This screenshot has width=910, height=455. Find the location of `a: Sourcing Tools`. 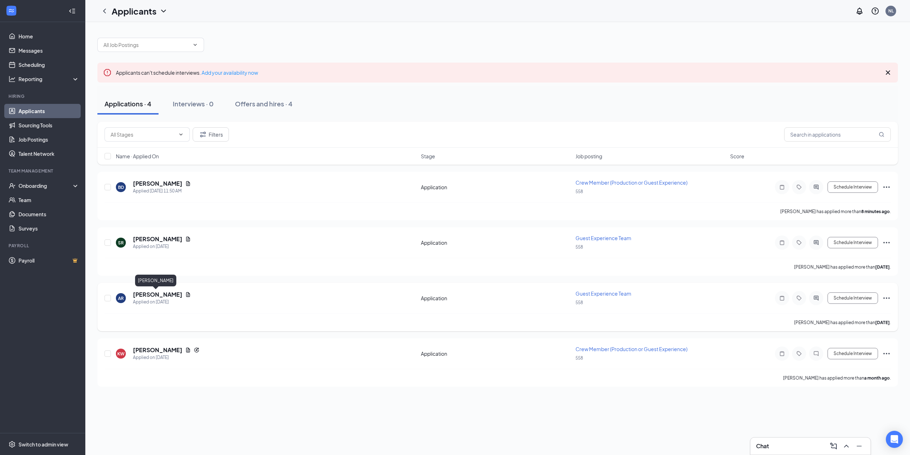

a: Sourcing Tools is located at coordinates (49, 125).